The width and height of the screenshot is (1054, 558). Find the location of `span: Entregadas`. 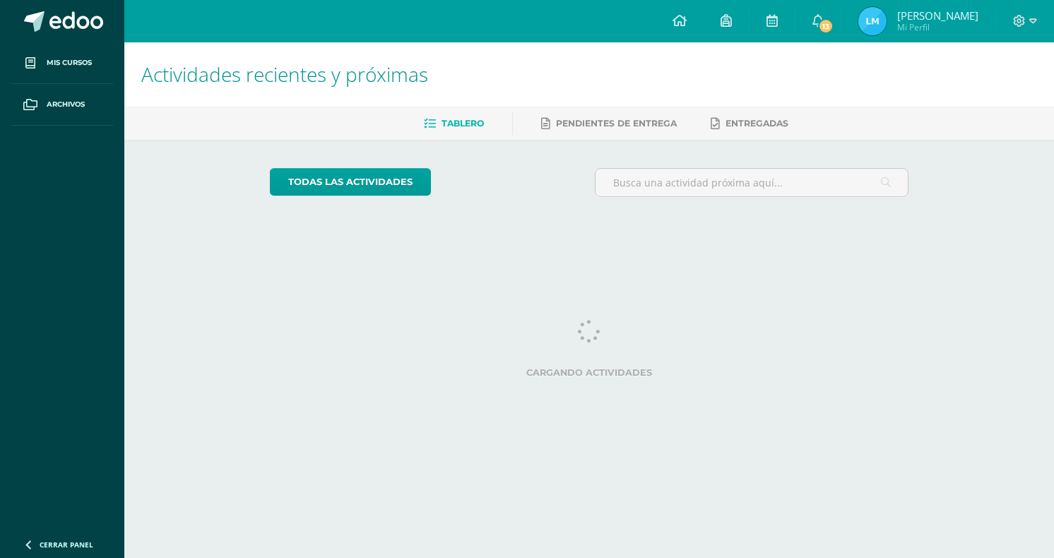

span: Entregadas is located at coordinates (756, 123).